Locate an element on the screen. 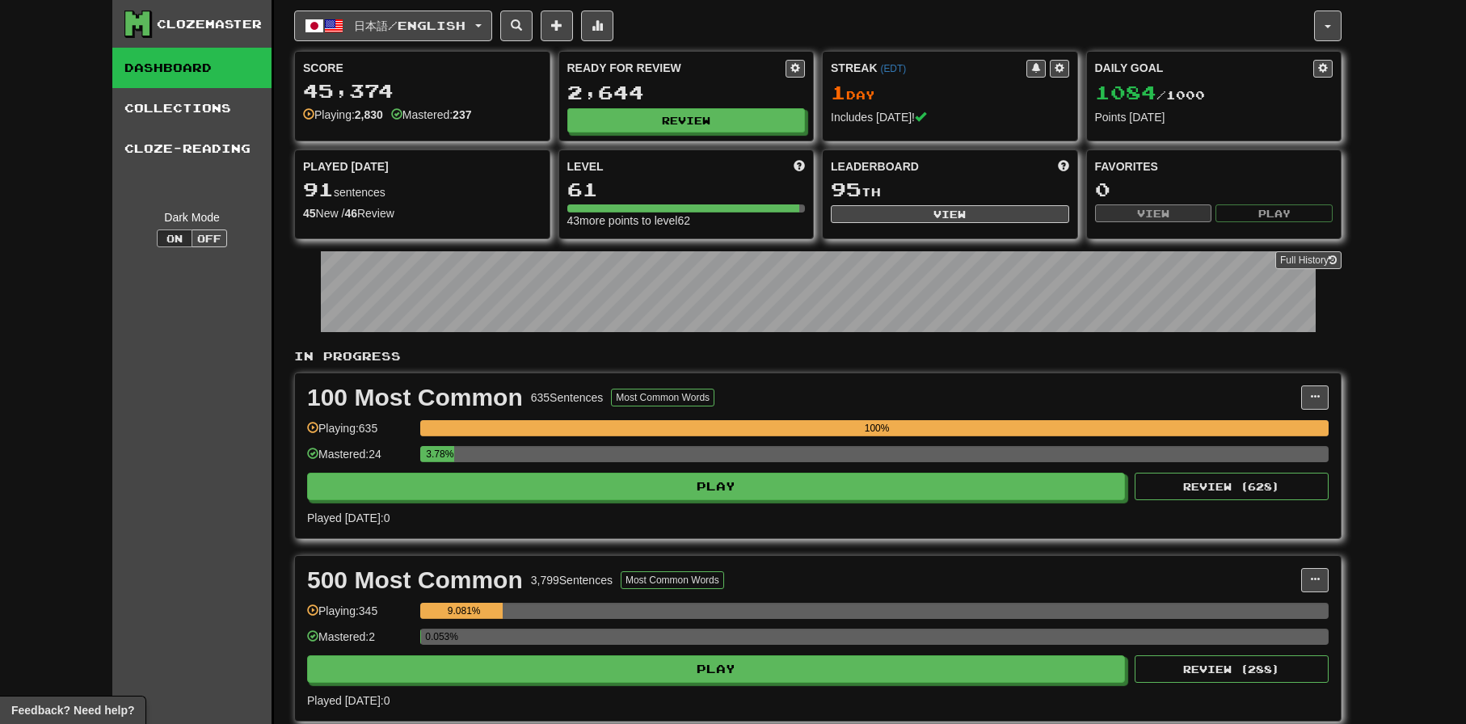 This screenshot has height=724, width=1466. div: Ready for Review is located at coordinates (676, 68).